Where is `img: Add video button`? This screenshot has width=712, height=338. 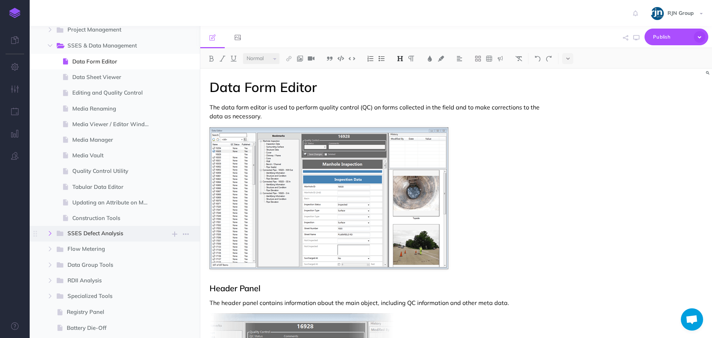
img: Add video button is located at coordinates (311, 59).